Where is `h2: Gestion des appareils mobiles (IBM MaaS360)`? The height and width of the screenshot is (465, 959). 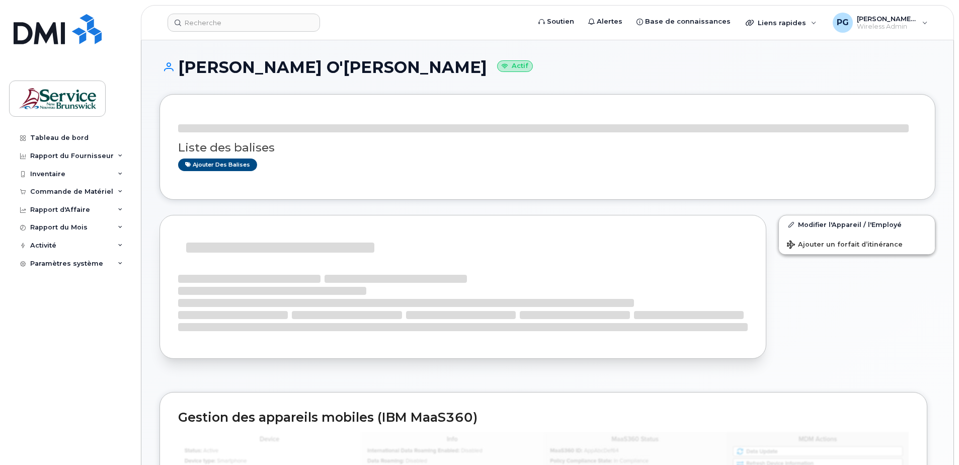 h2: Gestion des appareils mobiles (IBM MaaS360) is located at coordinates (543, 418).